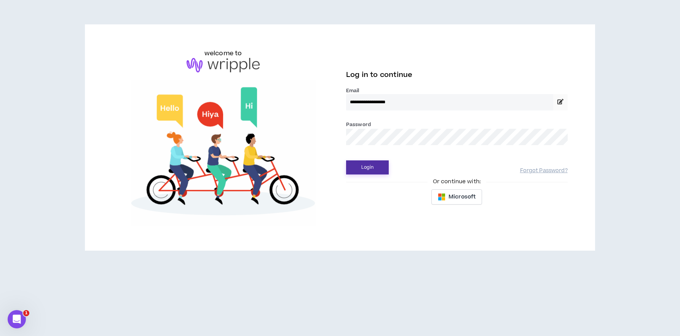 The width and height of the screenshot is (680, 336). What do you see at coordinates (457, 91) in the screenshot?
I see `label: Email` at bounding box center [457, 91].